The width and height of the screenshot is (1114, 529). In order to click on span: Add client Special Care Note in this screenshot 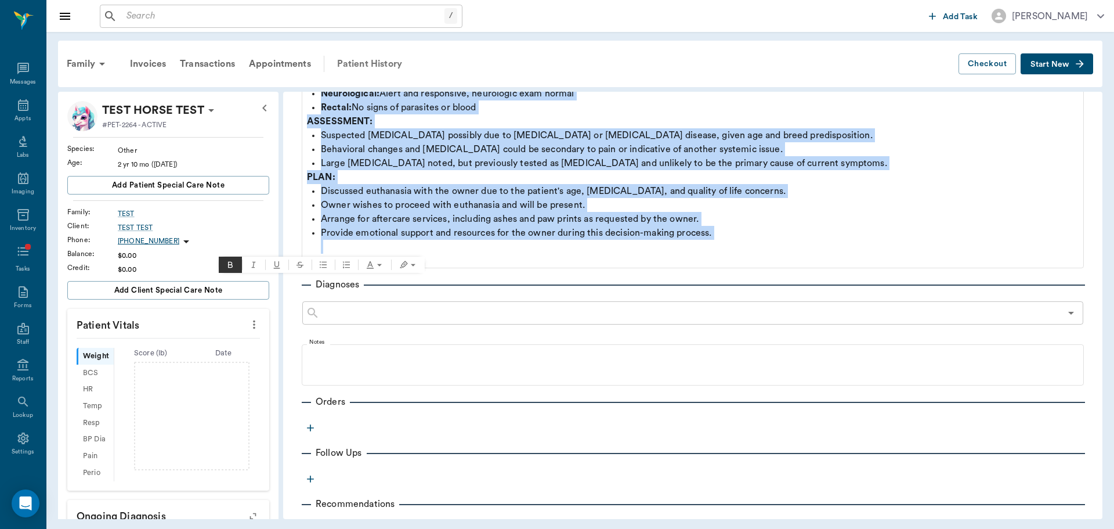, I will do `click(168, 290)`.